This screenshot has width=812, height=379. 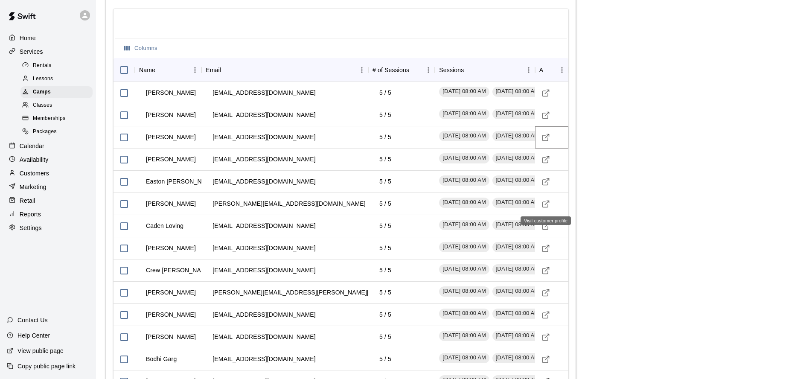 What do you see at coordinates (31, 52) in the screenshot?
I see `p: Services` at bounding box center [31, 52].